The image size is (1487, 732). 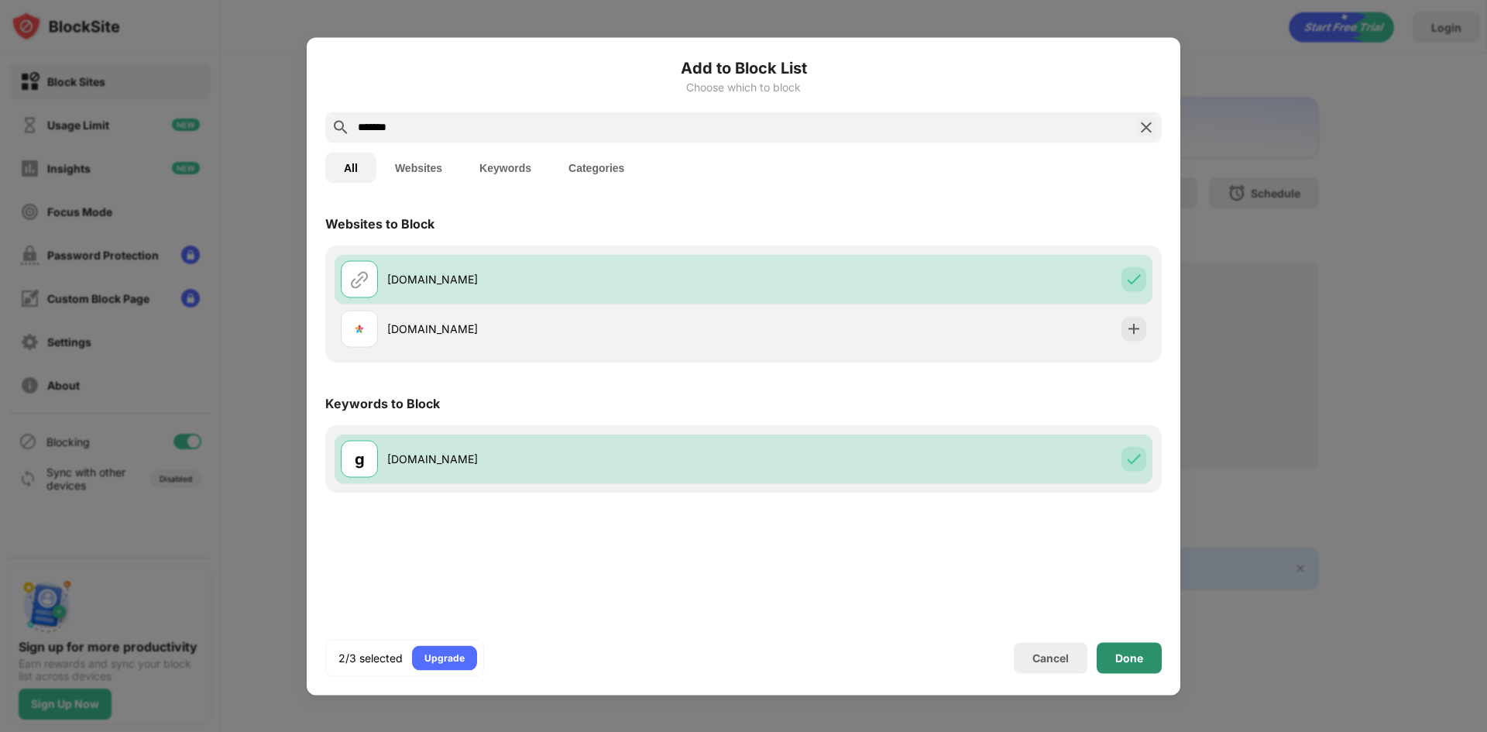 I want to click on div: Websites to Block, so click(x=380, y=223).